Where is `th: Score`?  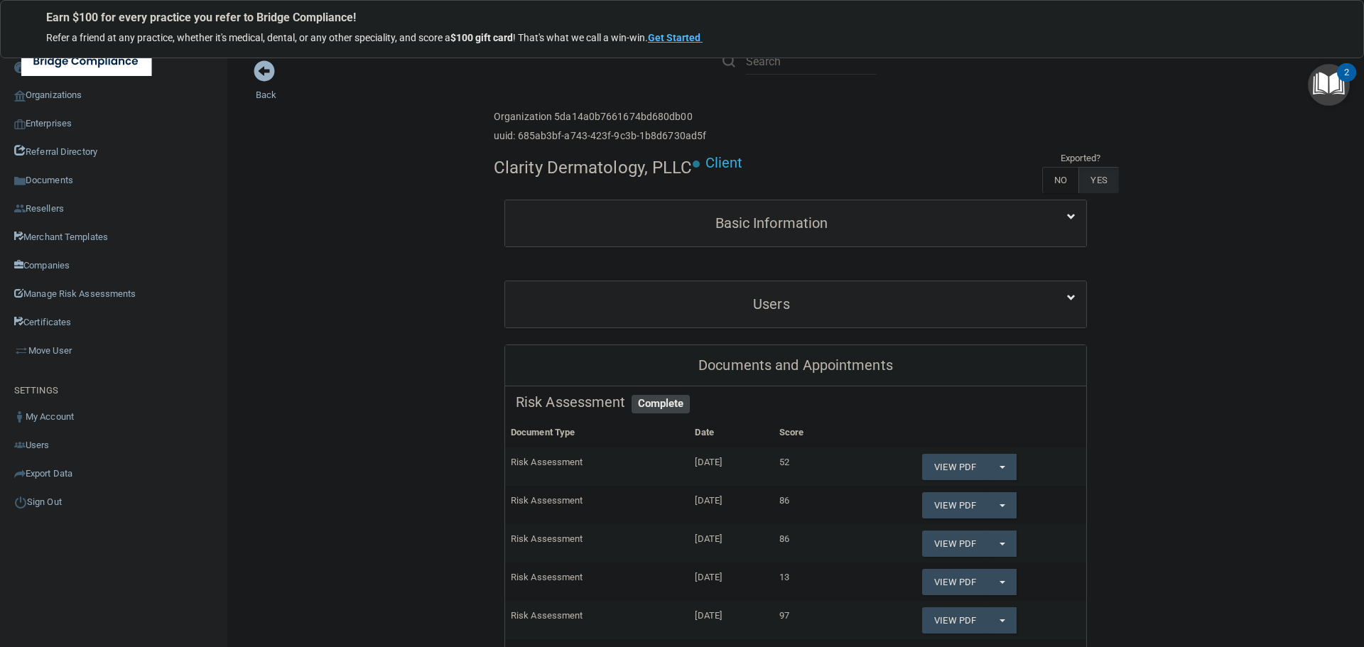
th: Score is located at coordinates (814, 433).